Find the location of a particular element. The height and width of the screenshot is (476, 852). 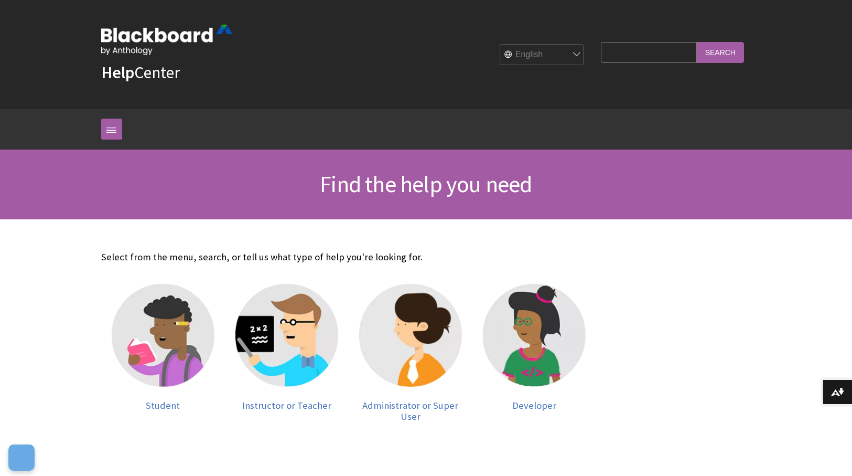

a: Student Student is located at coordinates (163, 353).